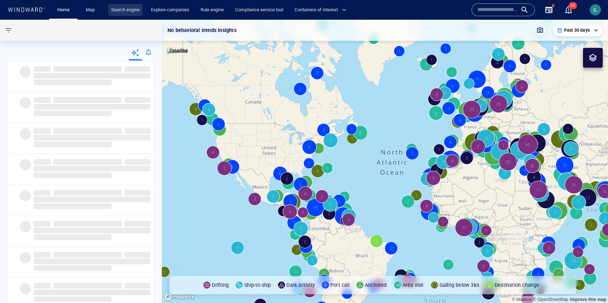 This screenshot has height=303, width=608. What do you see at coordinates (125, 10) in the screenshot?
I see `a: Search engine` at bounding box center [125, 10].